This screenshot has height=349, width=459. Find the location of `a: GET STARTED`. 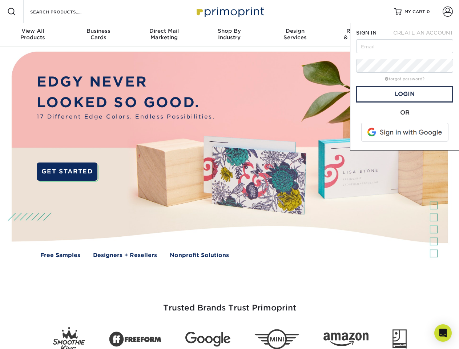

a: GET STARTED is located at coordinates (67, 172).